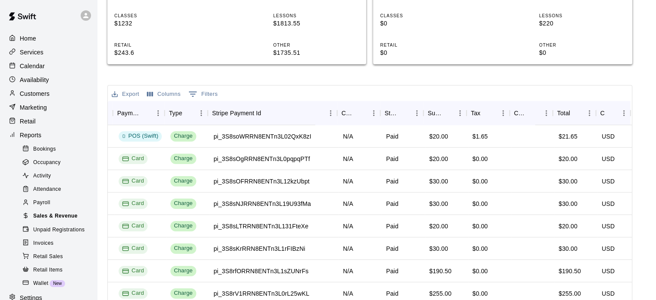 The width and height of the screenshot is (656, 300). What do you see at coordinates (33, 107) in the screenshot?
I see `p: Marketing` at bounding box center [33, 107].